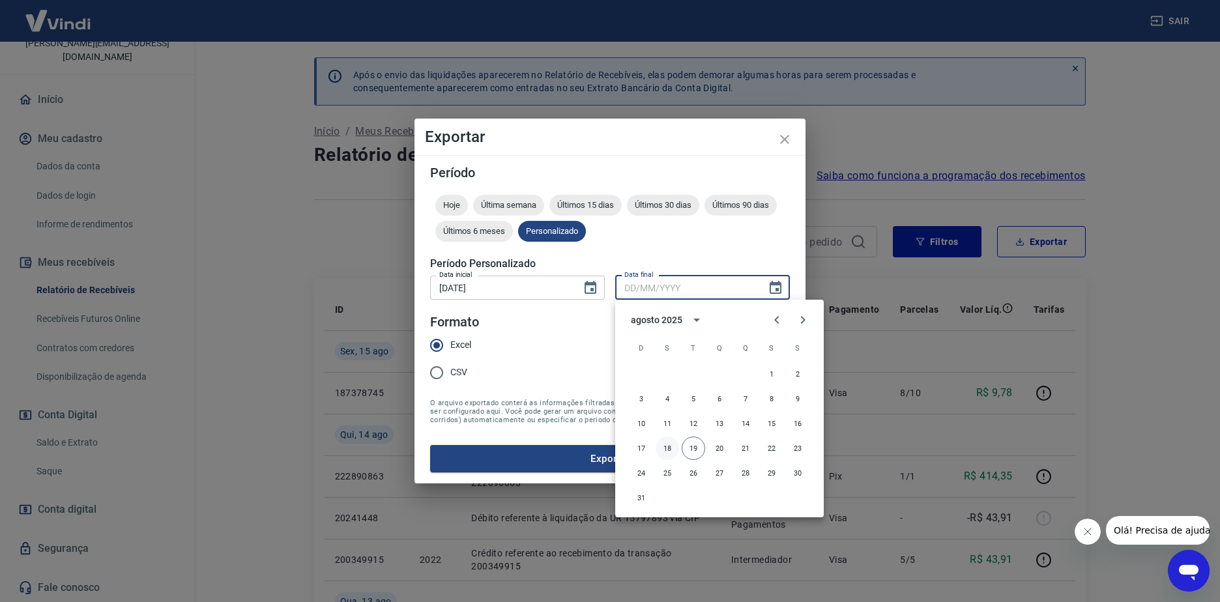  What do you see at coordinates (641, 473) in the screenshot?
I see `button: 24` at bounding box center [641, 473].